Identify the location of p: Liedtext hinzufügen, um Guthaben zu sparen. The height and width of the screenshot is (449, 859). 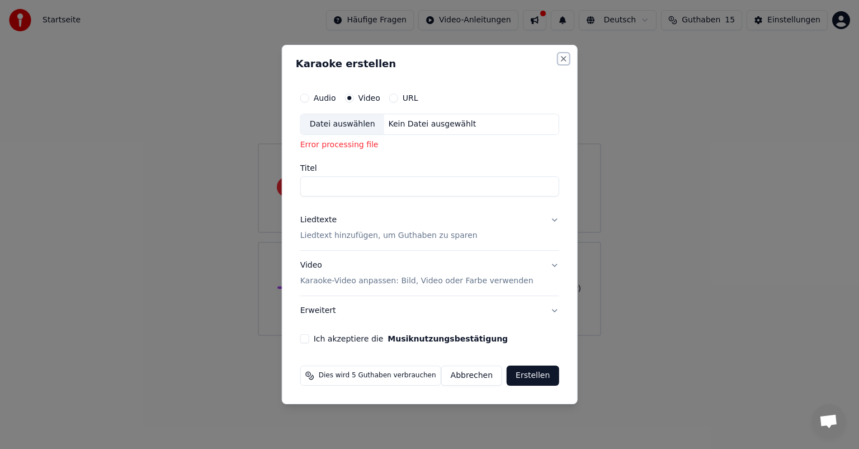
(389, 236).